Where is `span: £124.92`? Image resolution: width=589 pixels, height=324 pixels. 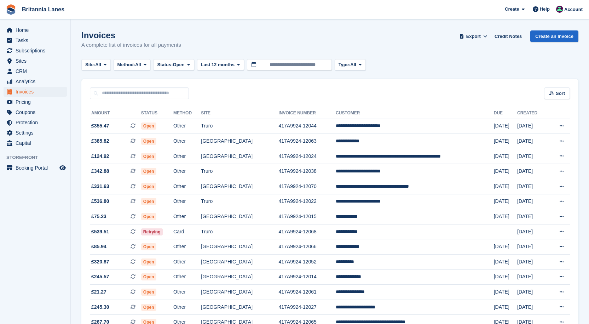
span: £124.92 is located at coordinates (100, 156).